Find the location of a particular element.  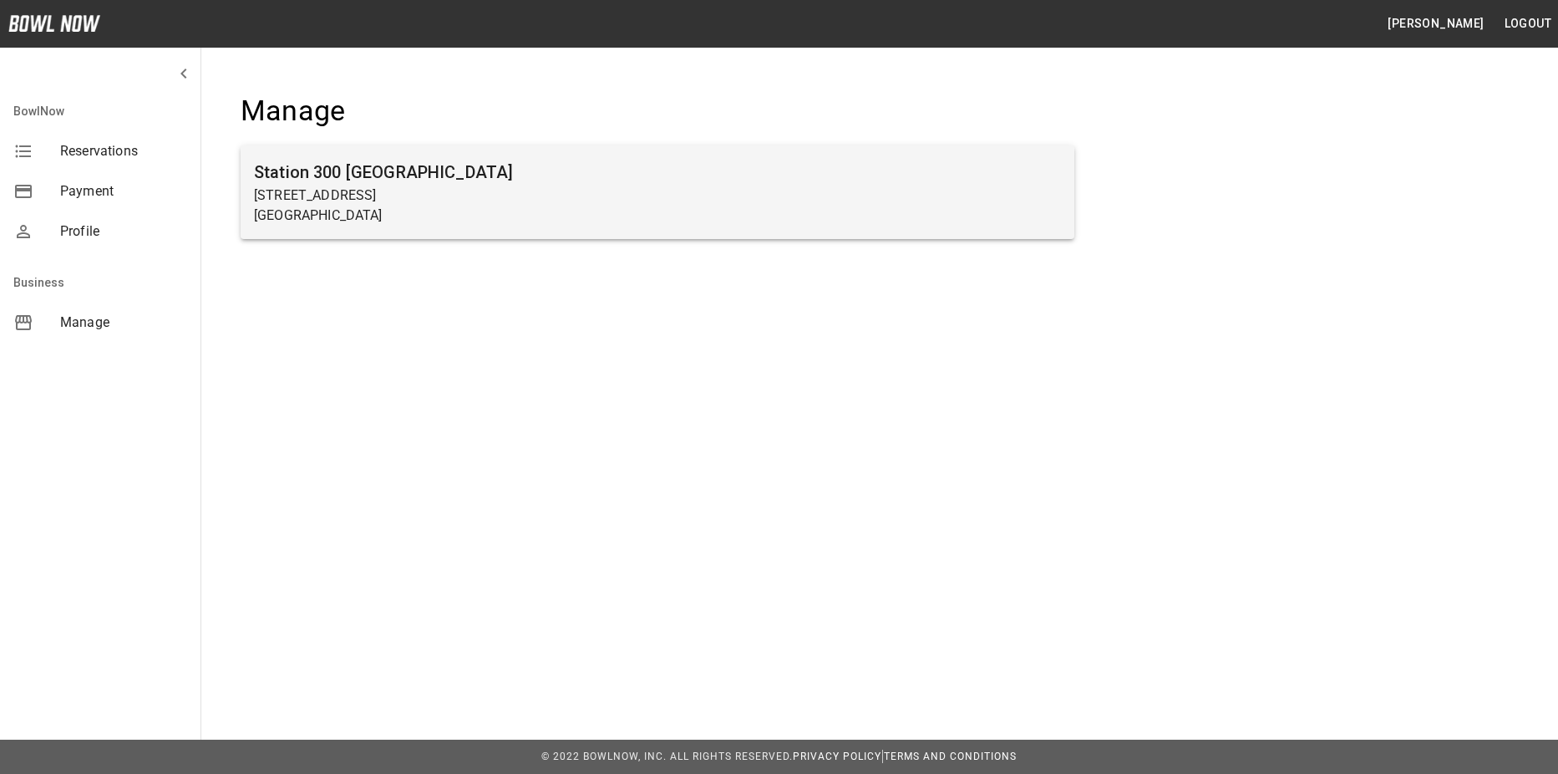

span: Profile is located at coordinates (124, 231).